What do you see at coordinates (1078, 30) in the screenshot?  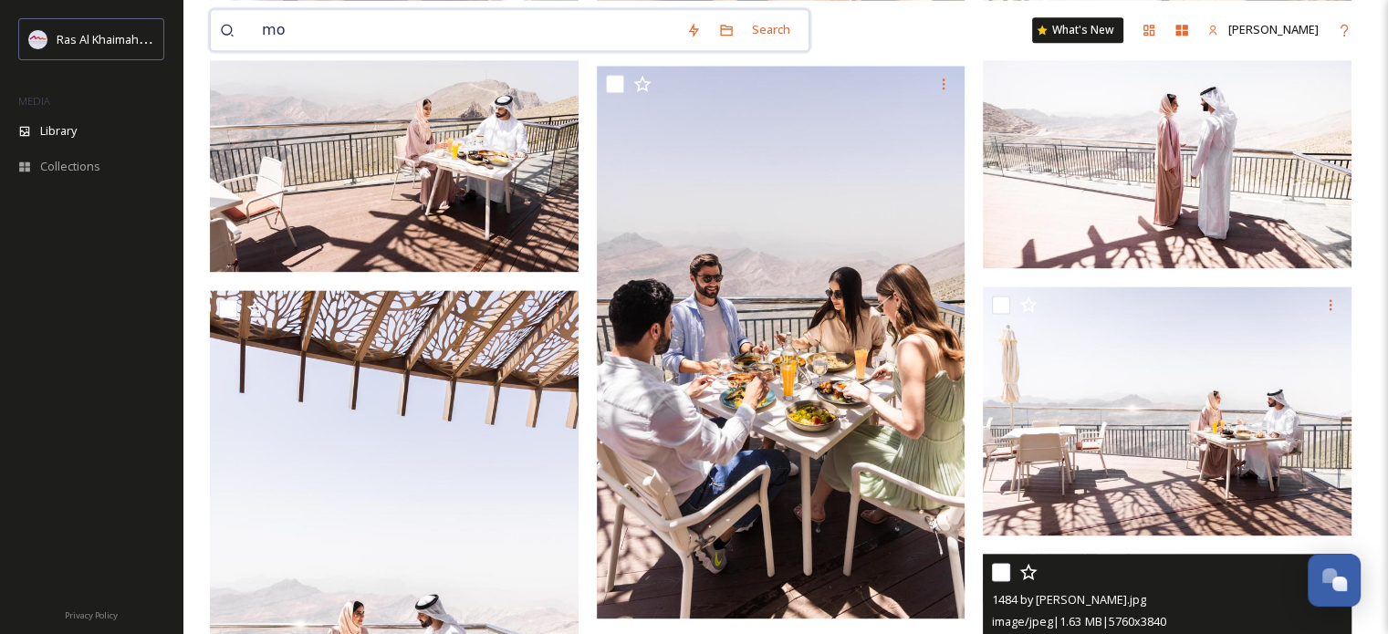 I see `a: What's New` at bounding box center [1078, 30].